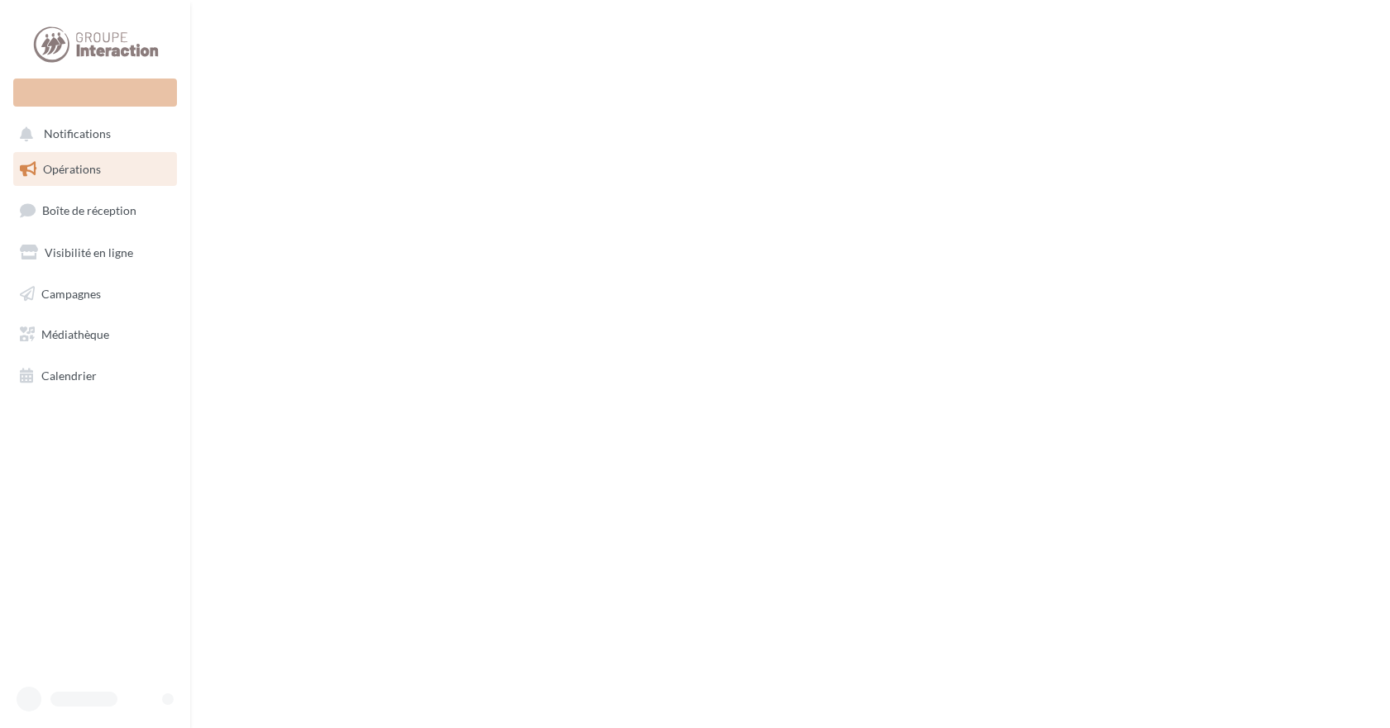 This screenshot has height=728, width=1390. What do you see at coordinates (88, 252) in the screenshot?
I see `span: Visibilité en ligne` at bounding box center [88, 252].